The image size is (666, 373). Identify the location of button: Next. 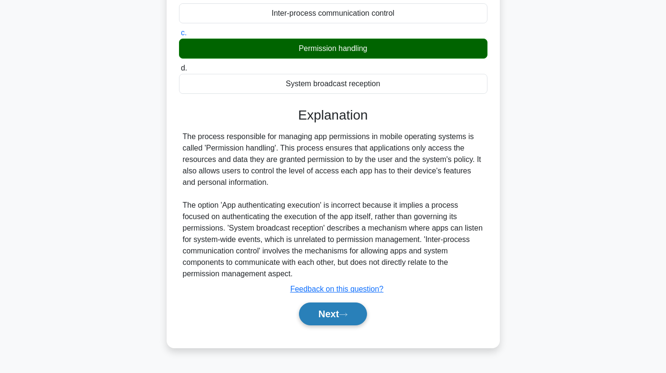
(333, 314).